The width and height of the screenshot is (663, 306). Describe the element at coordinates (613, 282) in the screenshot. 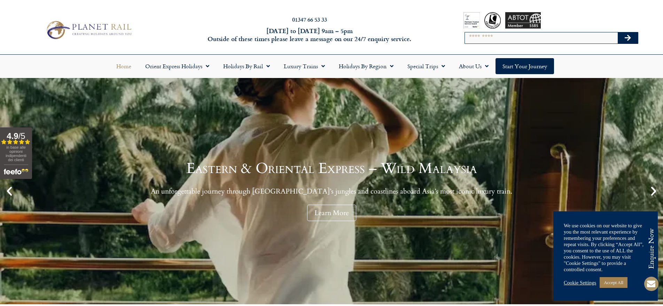

I see `a: Accept All` at that location.